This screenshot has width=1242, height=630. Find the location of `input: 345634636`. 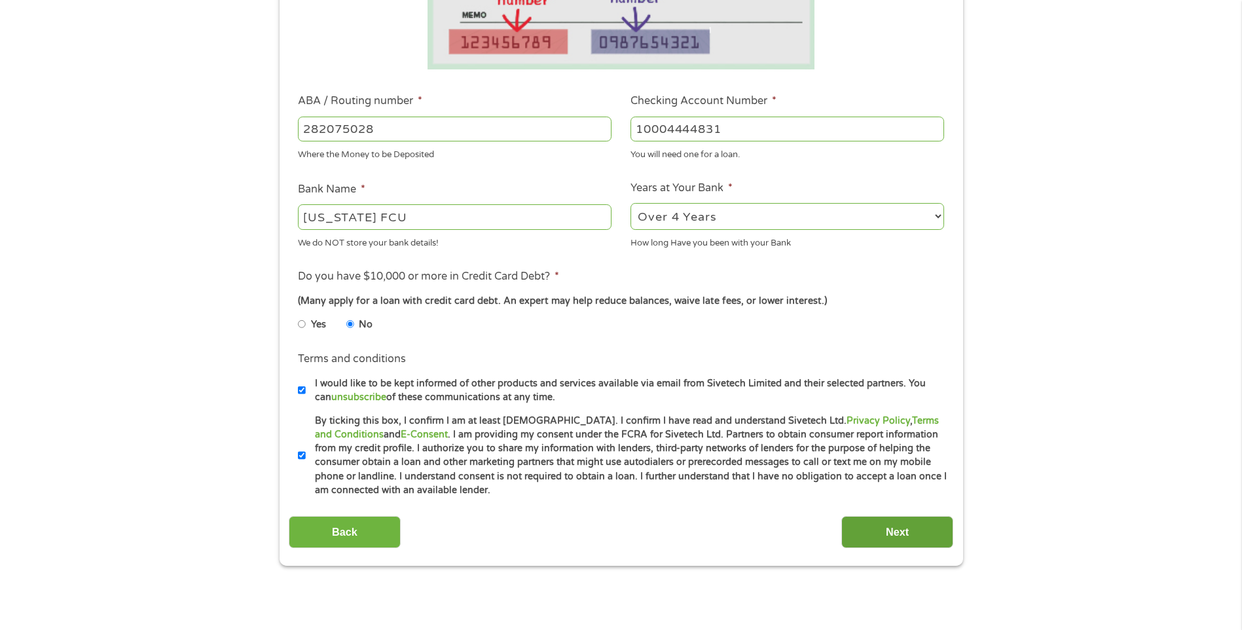

input: 345634636 is located at coordinates (787, 129).